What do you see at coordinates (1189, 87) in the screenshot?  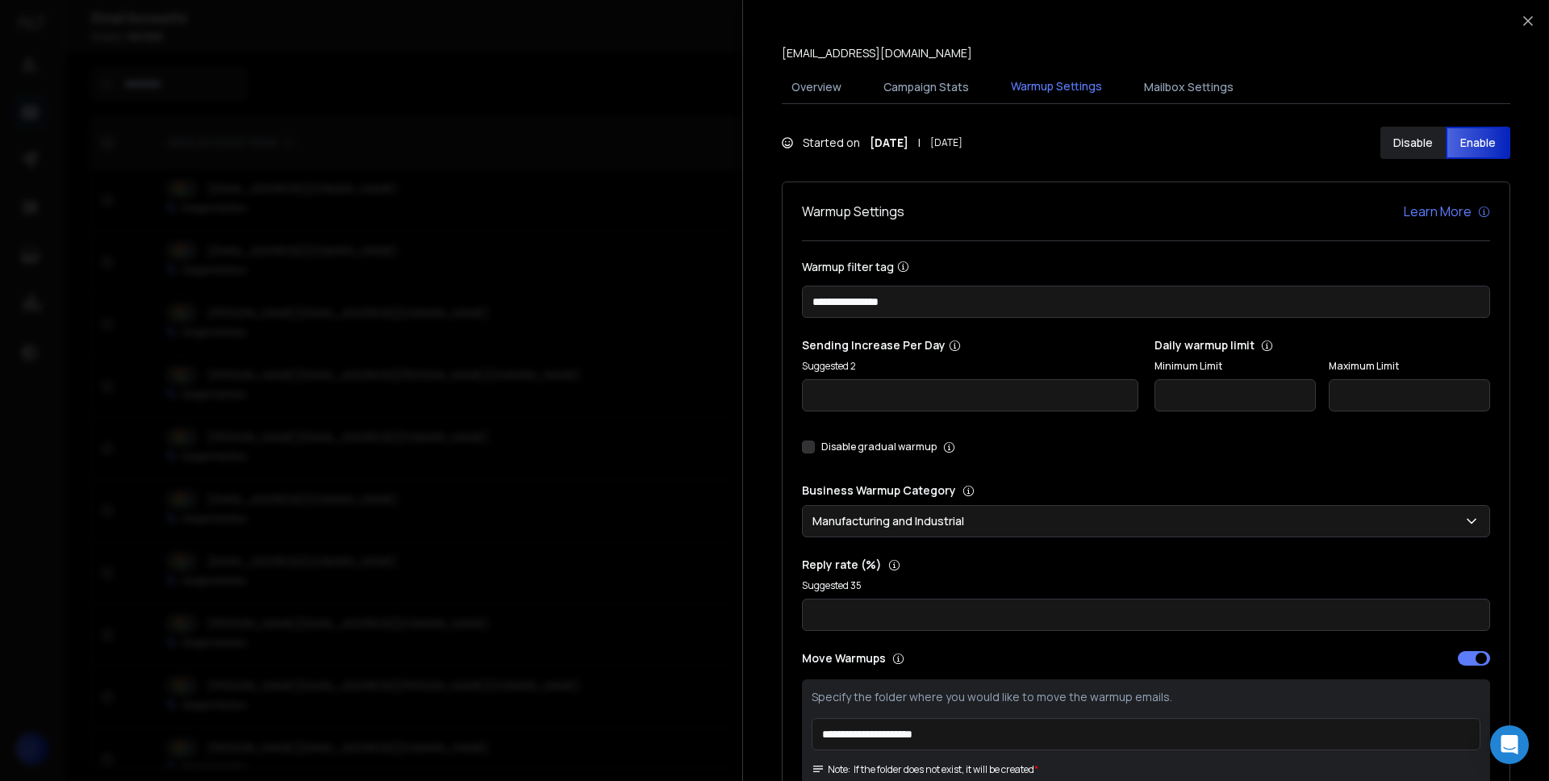 I see `button: Mailbox Settings` at bounding box center [1189, 87].